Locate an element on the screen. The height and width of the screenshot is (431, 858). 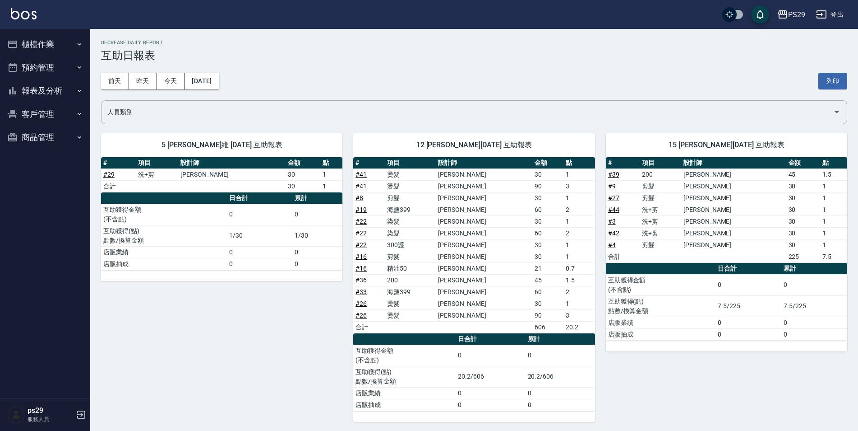
input: 人員名稱 is located at coordinates (468, 112).